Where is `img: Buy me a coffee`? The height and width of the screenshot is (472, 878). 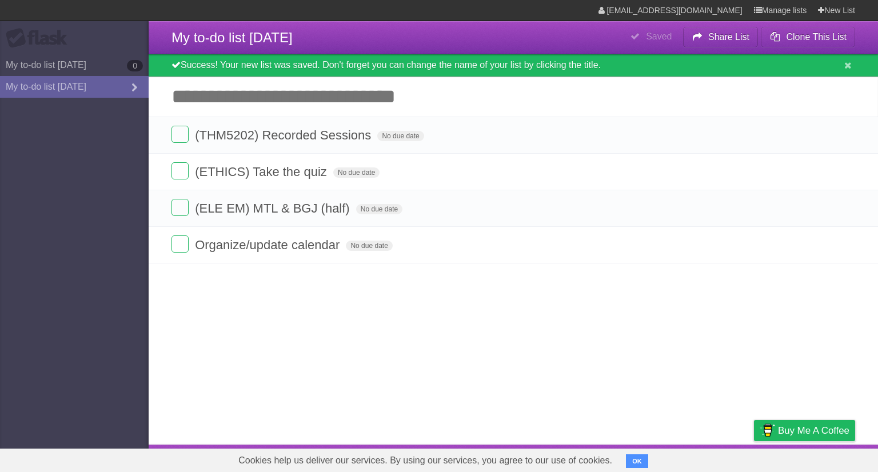
img: Buy me a coffee is located at coordinates (767, 430).